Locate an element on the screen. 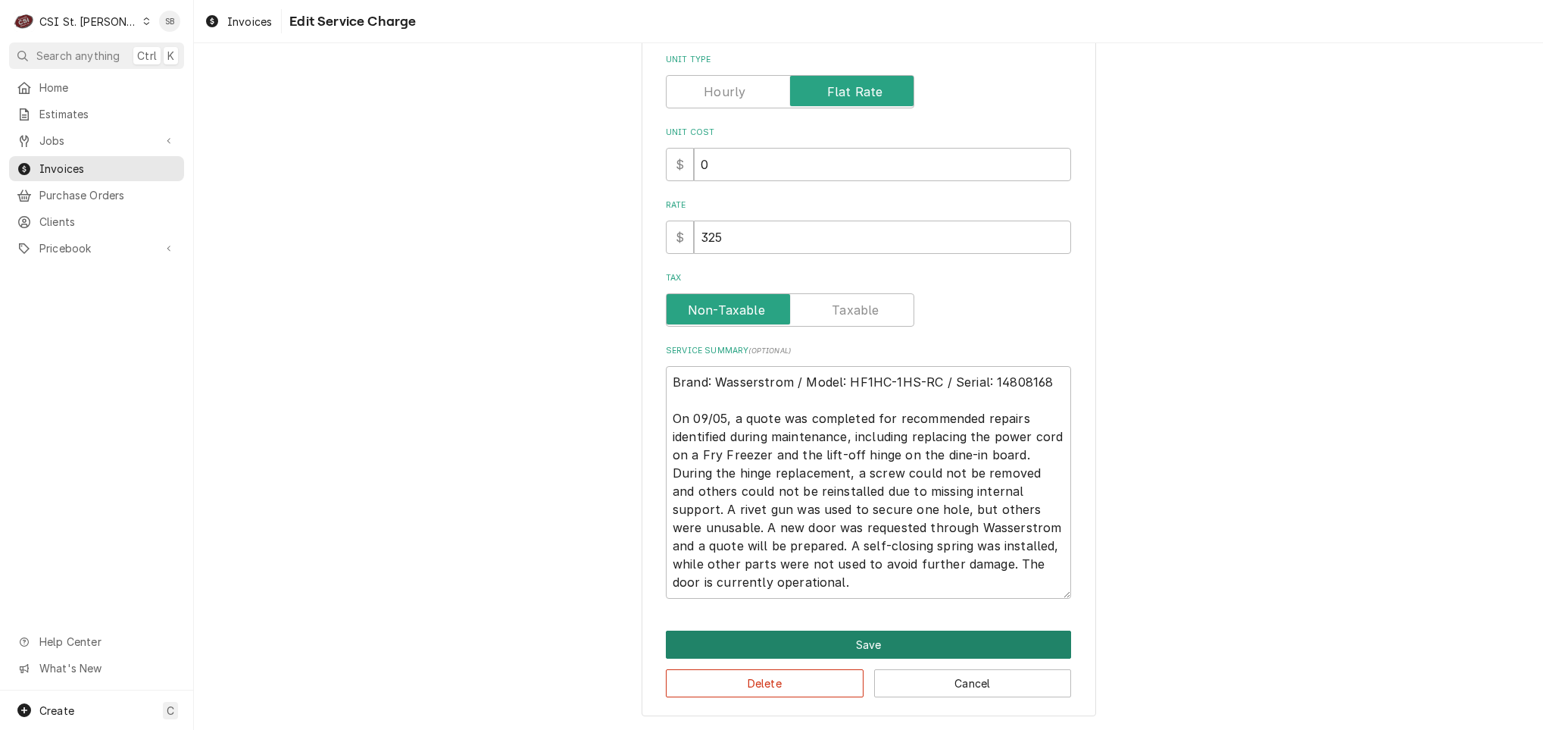 Image resolution: width=1543 pixels, height=730 pixels. span: C is located at coordinates (170, 710).